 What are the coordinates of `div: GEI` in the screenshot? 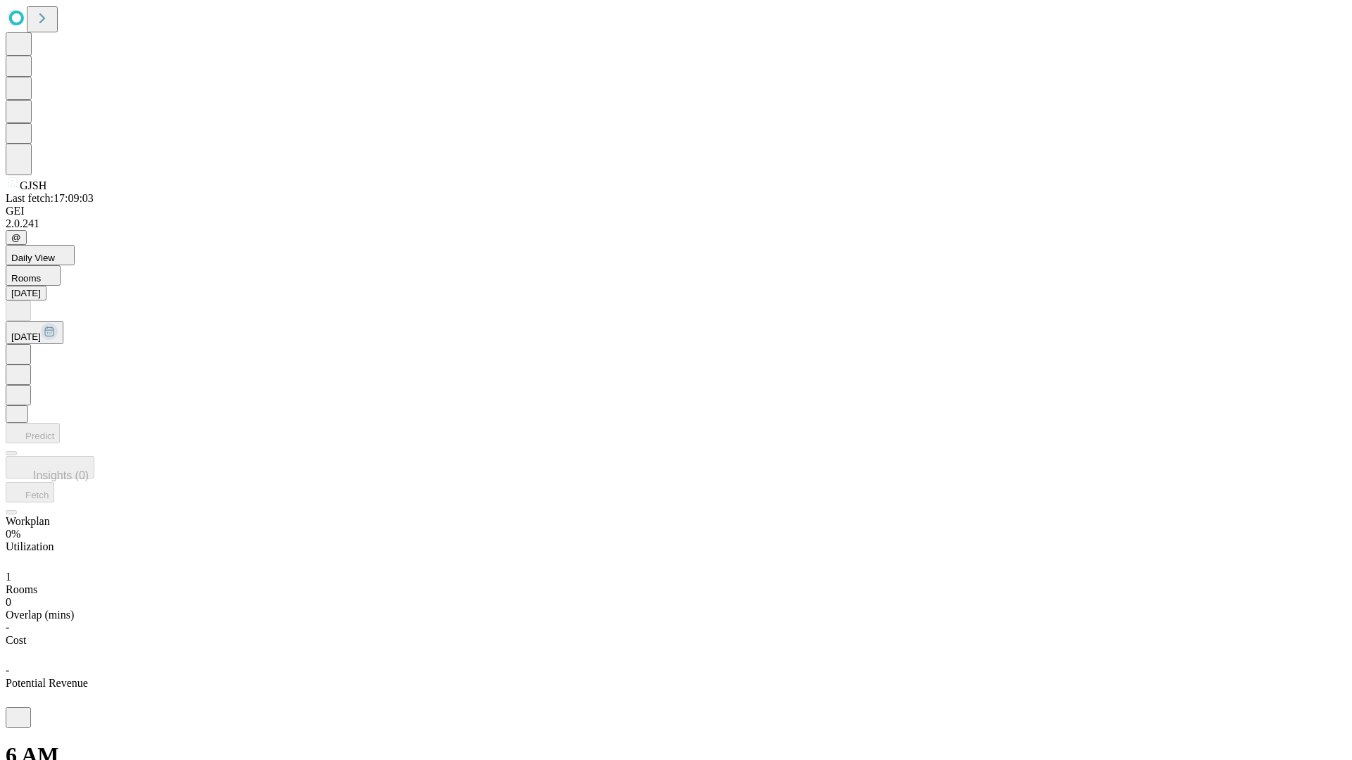 It's located at (676, 211).